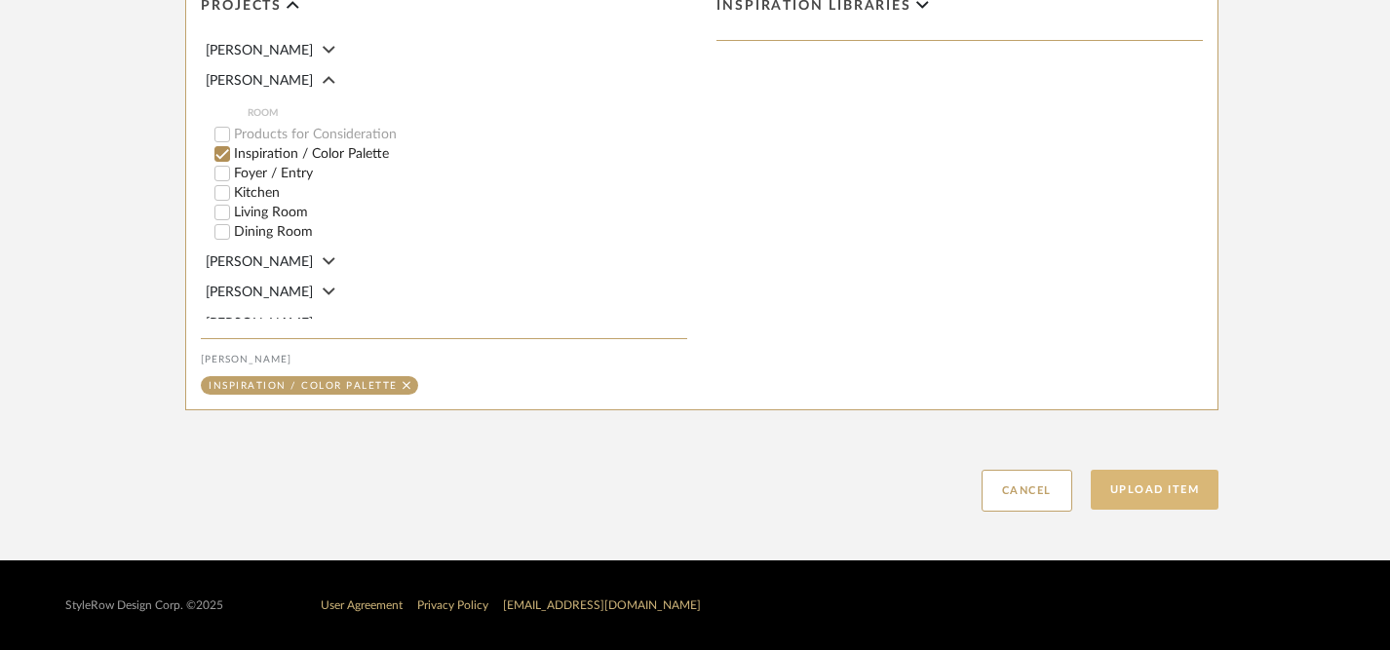 This screenshot has width=1390, height=650. I want to click on div: StyleRow Design Corp. ©2025, so click(144, 605).